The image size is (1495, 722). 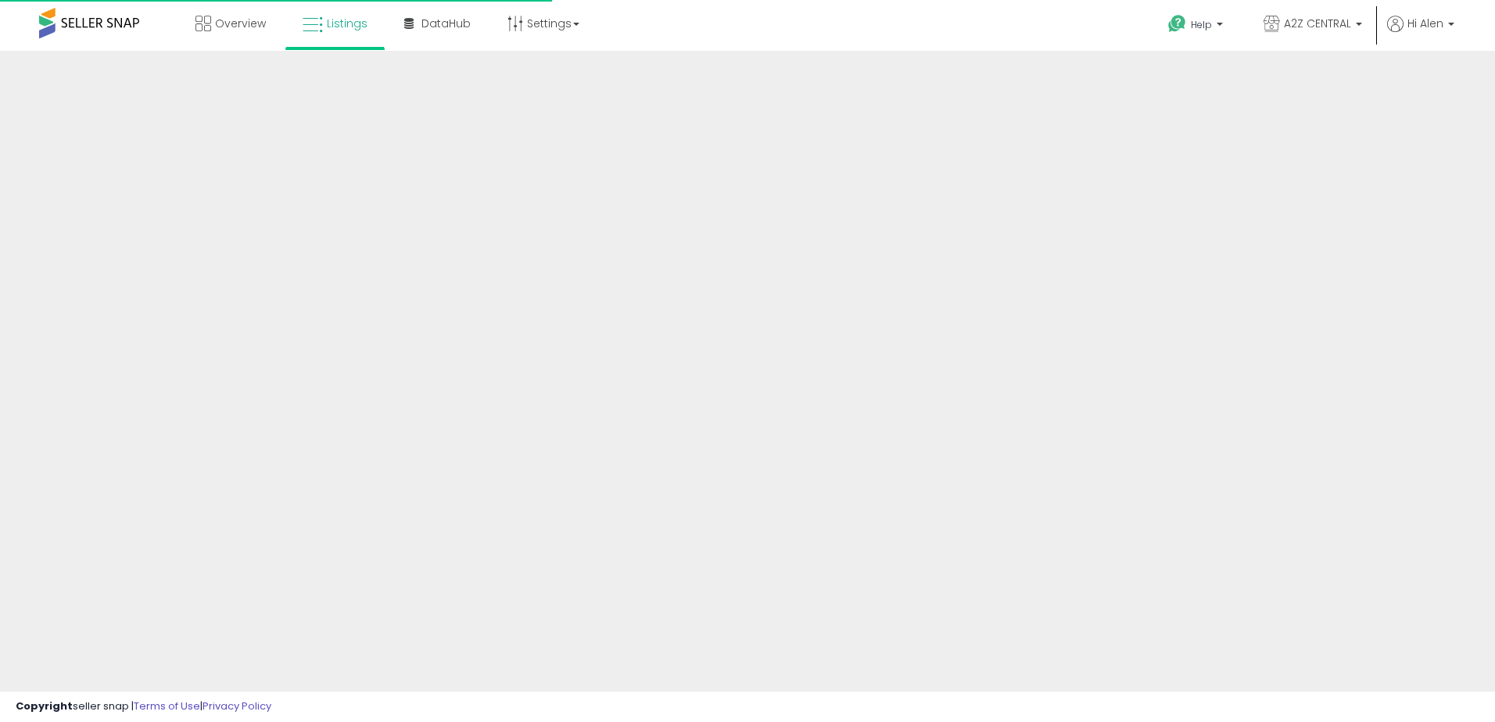 What do you see at coordinates (237, 706) in the screenshot?
I see `a: Privacy Policy` at bounding box center [237, 706].